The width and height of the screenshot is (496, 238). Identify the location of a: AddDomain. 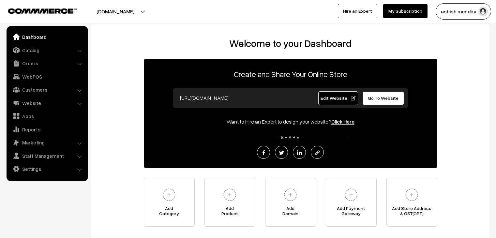
(291, 202).